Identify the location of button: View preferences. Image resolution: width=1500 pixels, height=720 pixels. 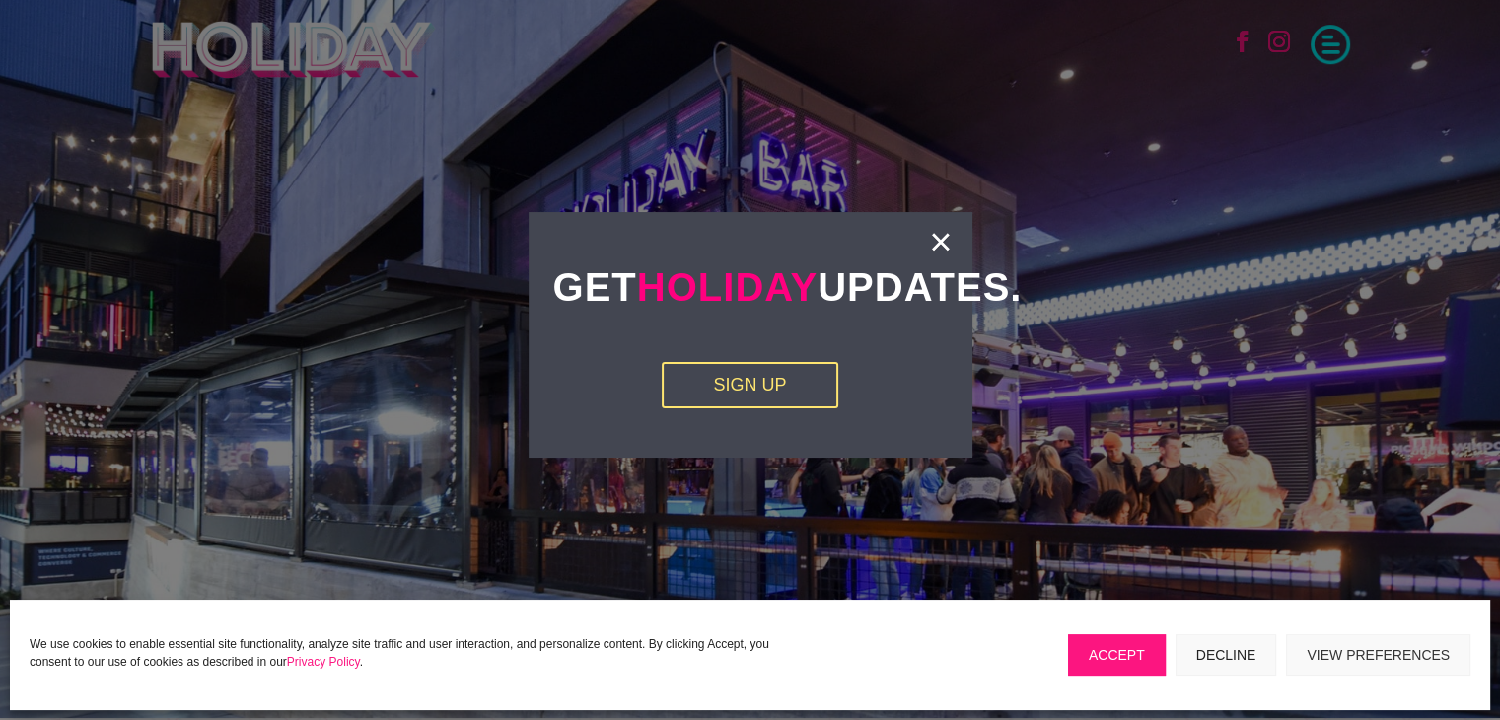
(1377, 655).